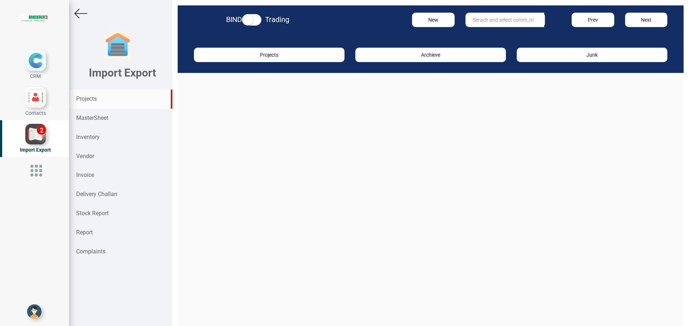 The image size is (689, 326). Describe the element at coordinates (269, 55) in the screenshot. I see `button: Projects` at that location.